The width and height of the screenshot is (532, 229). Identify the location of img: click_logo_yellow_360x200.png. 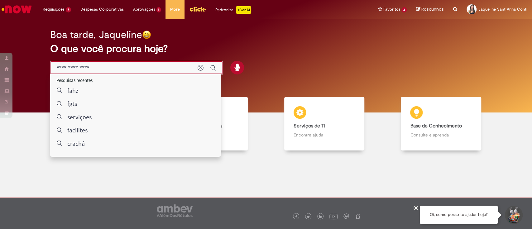
(198, 9).